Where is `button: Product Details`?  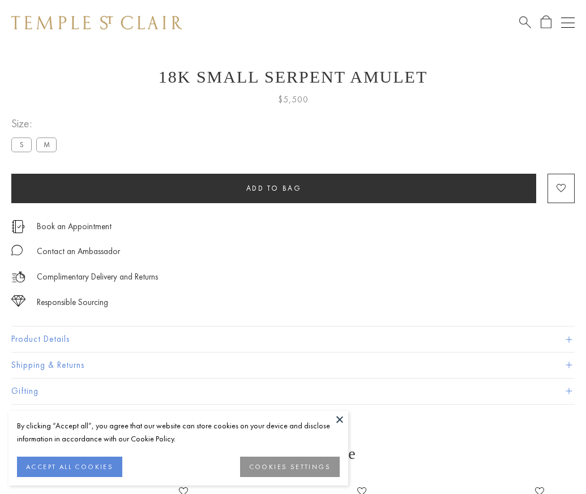
button: Product Details is located at coordinates (293, 339).